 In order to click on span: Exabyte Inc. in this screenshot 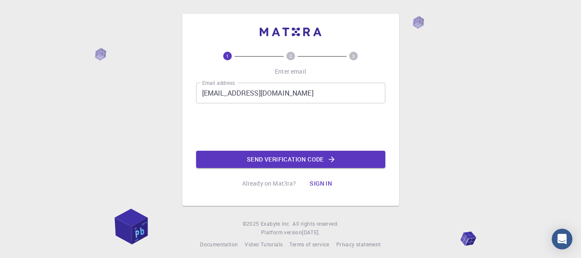, I will do `click(276, 223)`.